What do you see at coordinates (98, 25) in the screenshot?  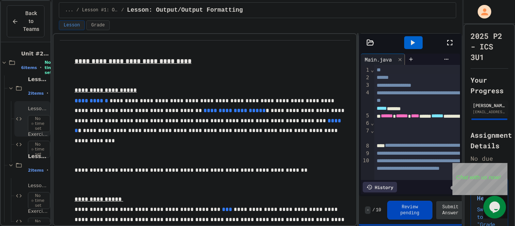 I see `button: Grade` at bounding box center [98, 25].